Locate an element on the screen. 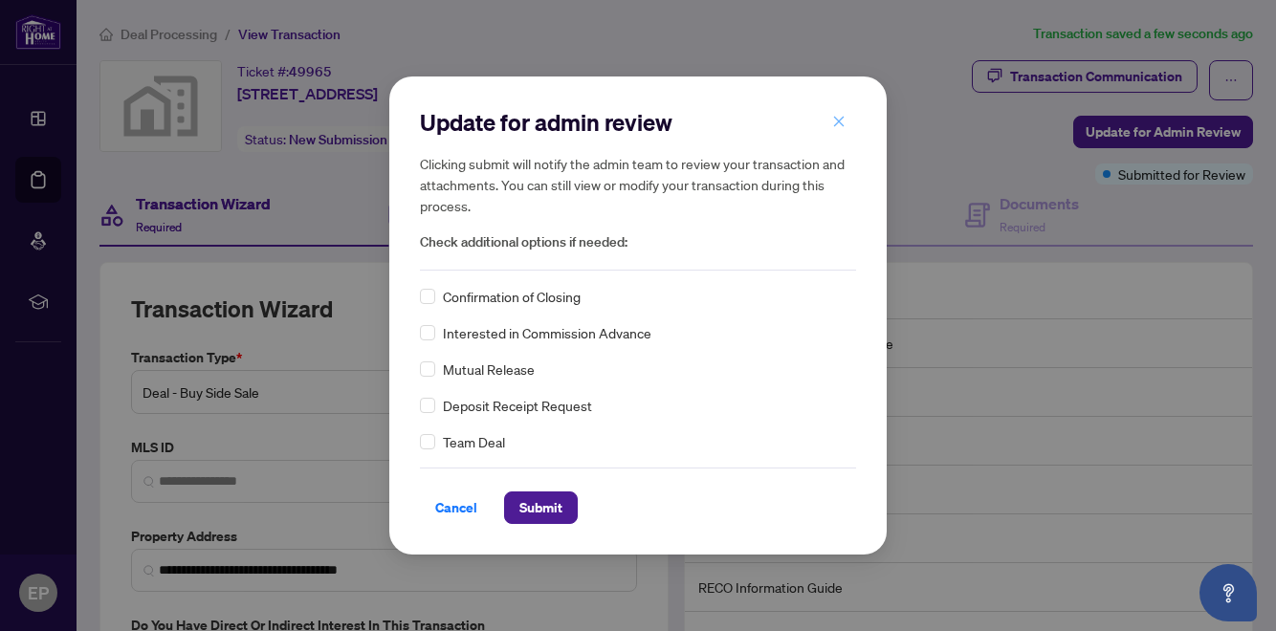 Image resolution: width=1276 pixels, height=631 pixels. span: Cancel is located at coordinates (456, 508).